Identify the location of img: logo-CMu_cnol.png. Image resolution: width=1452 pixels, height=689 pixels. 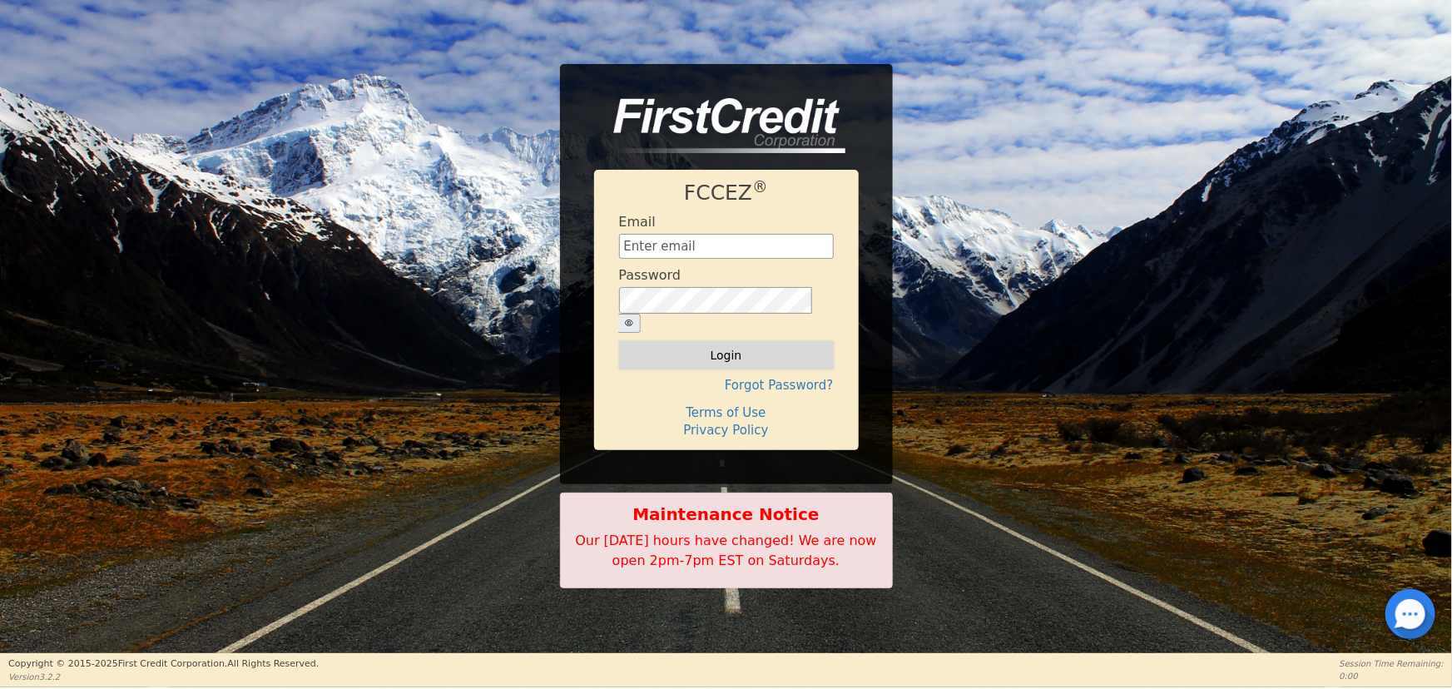
(720, 126).